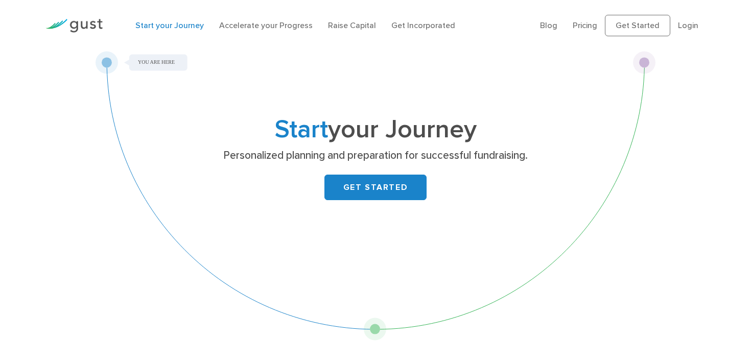 This screenshot has width=751, height=364. Describe the element at coordinates (266, 25) in the screenshot. I see `a: Accelerate your Progress` at that location.